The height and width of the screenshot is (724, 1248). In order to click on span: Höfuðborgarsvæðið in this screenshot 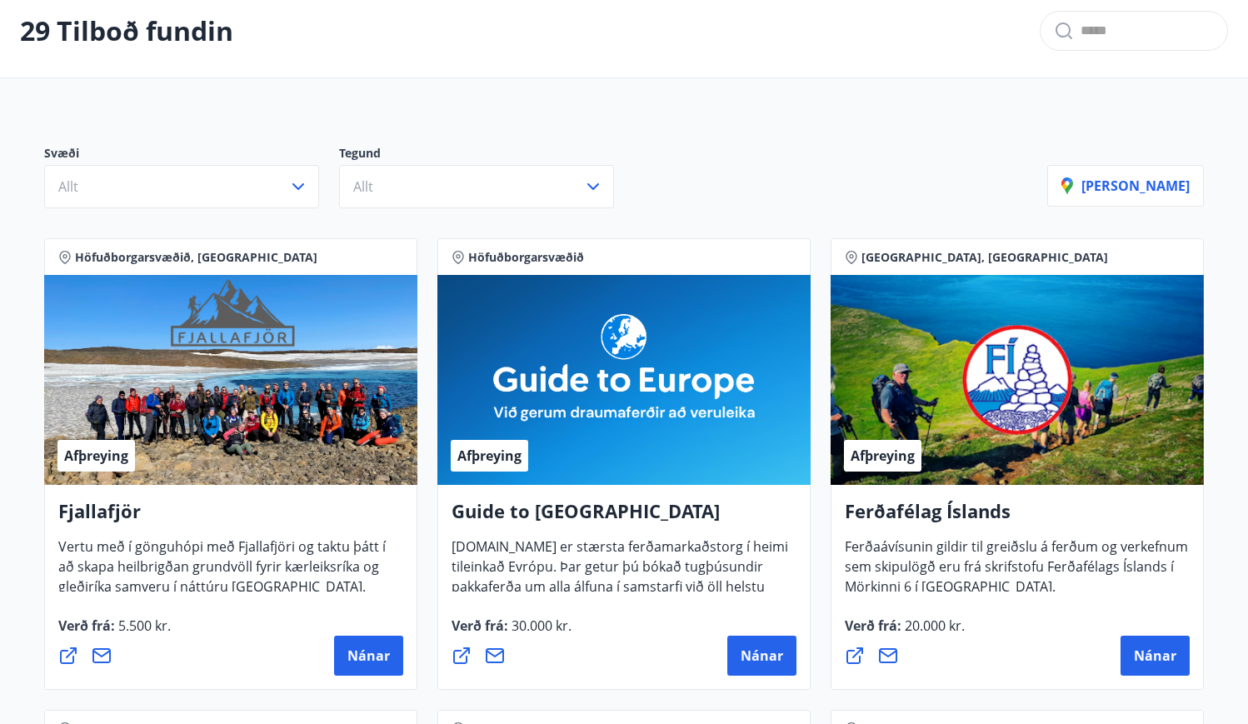, I will do `click(526, 257)`.